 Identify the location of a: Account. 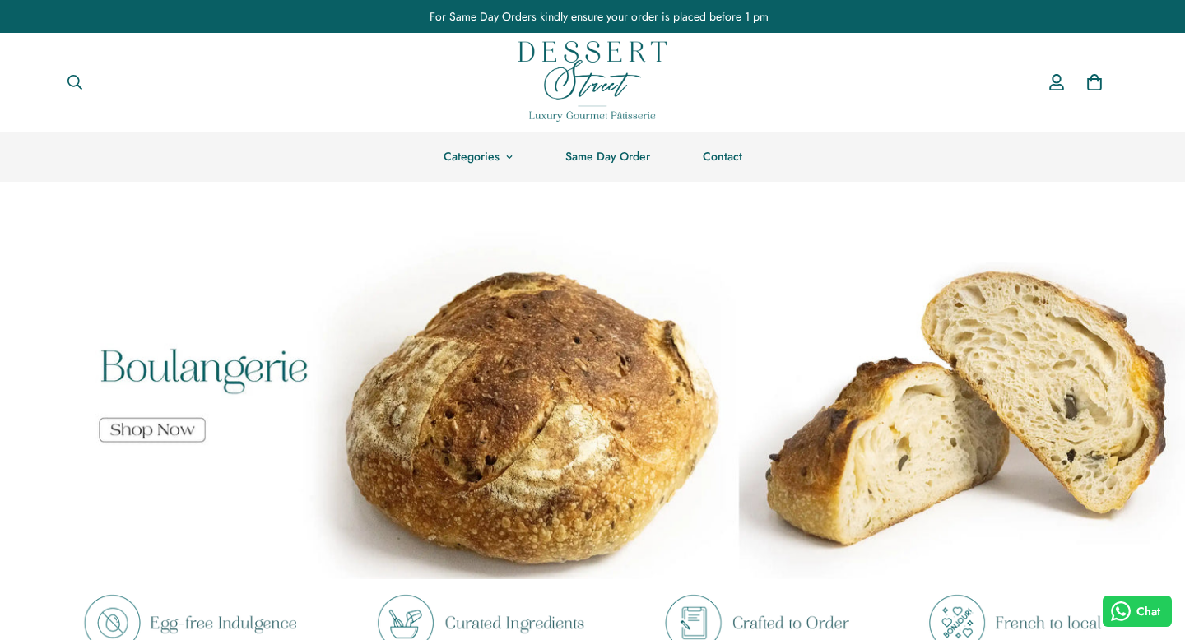
(1057, 82).